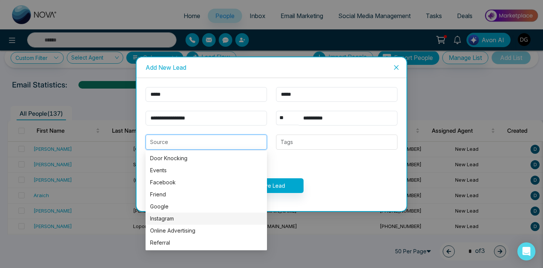  What do you see at coordinates (272, 68) in the screenshot?
I see `div: Add New Lead` at bounding box center [272, 68].